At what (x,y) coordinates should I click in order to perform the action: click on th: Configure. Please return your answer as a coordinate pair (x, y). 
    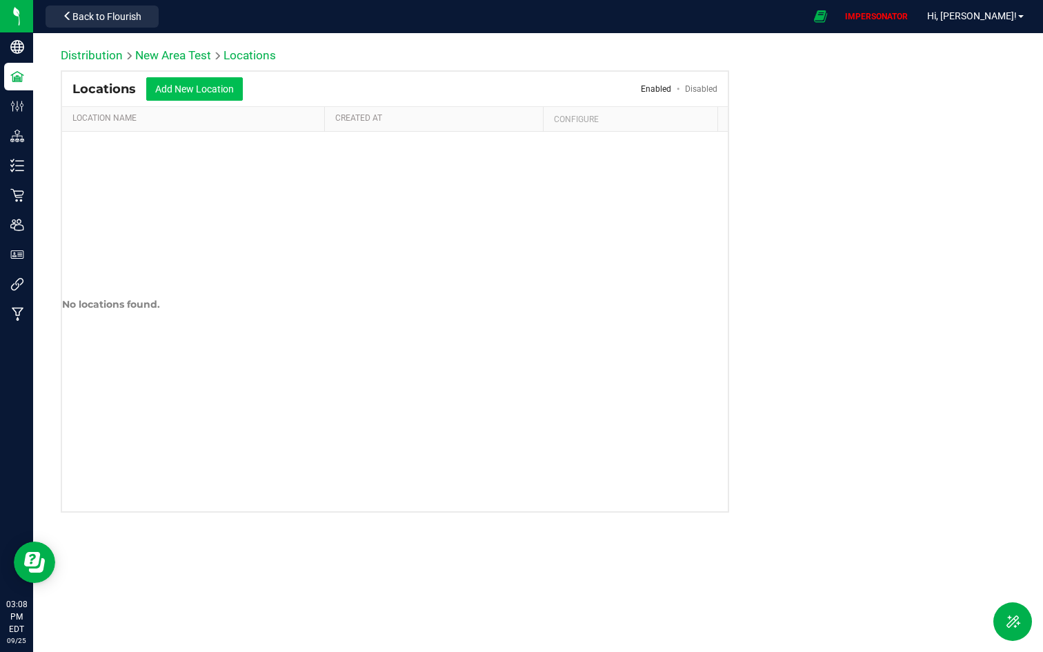
    Looking at the image, I should click on (630, 119).